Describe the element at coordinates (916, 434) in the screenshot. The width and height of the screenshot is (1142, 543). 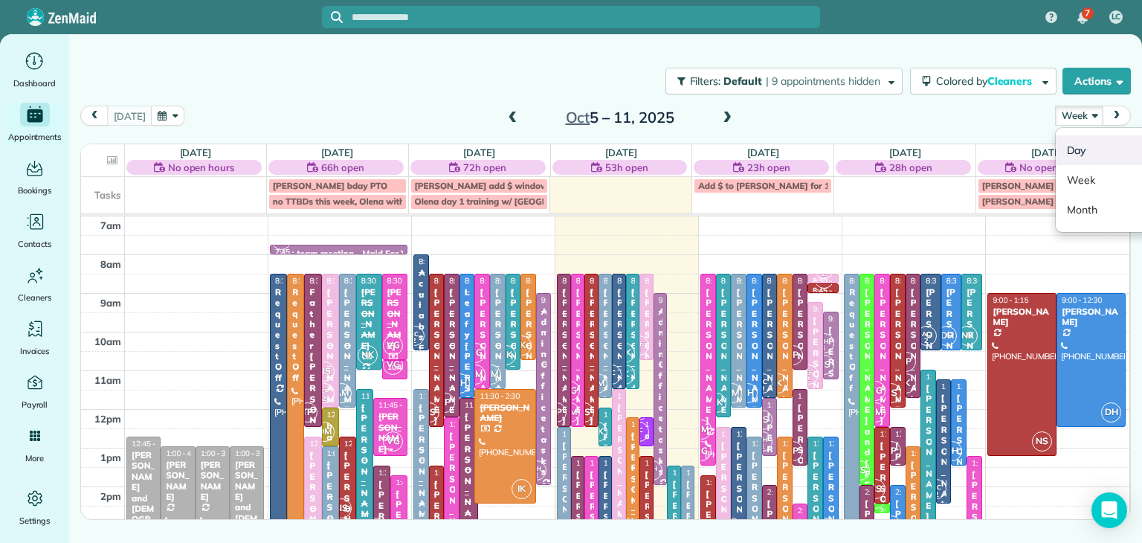
I see `span: 12:30 - 1:30` at that location.